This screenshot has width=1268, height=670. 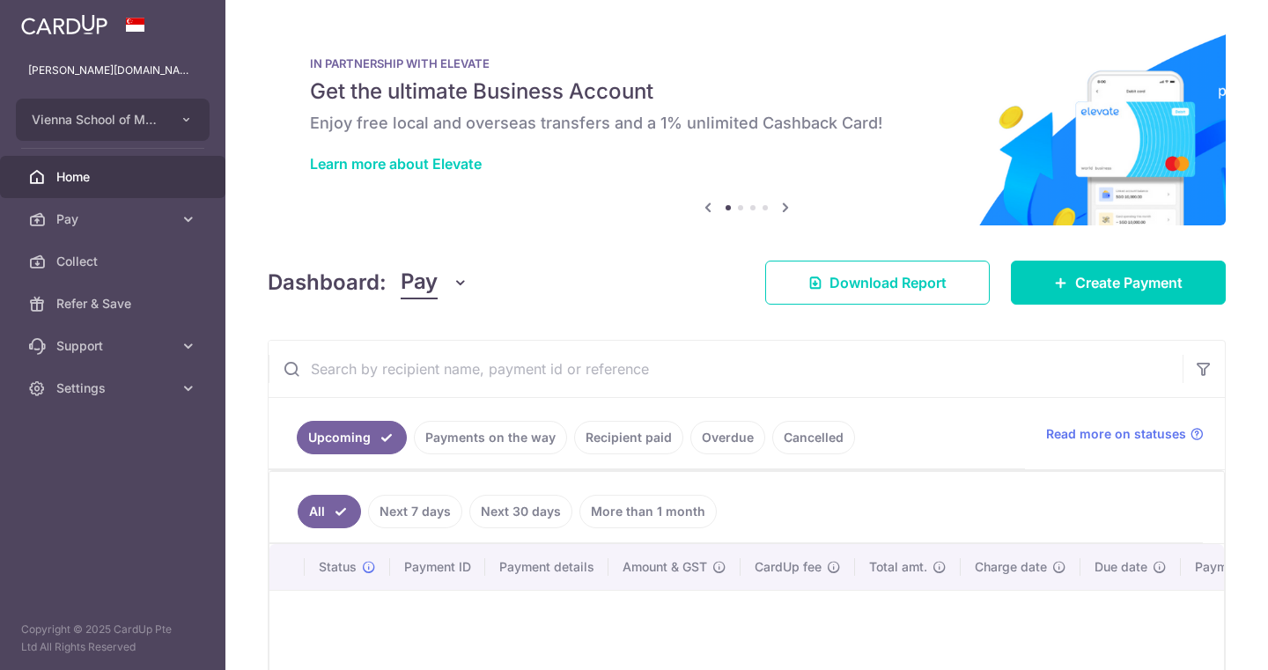 I want to click on span: Read more on statuses, so click(x=1116, y=434).